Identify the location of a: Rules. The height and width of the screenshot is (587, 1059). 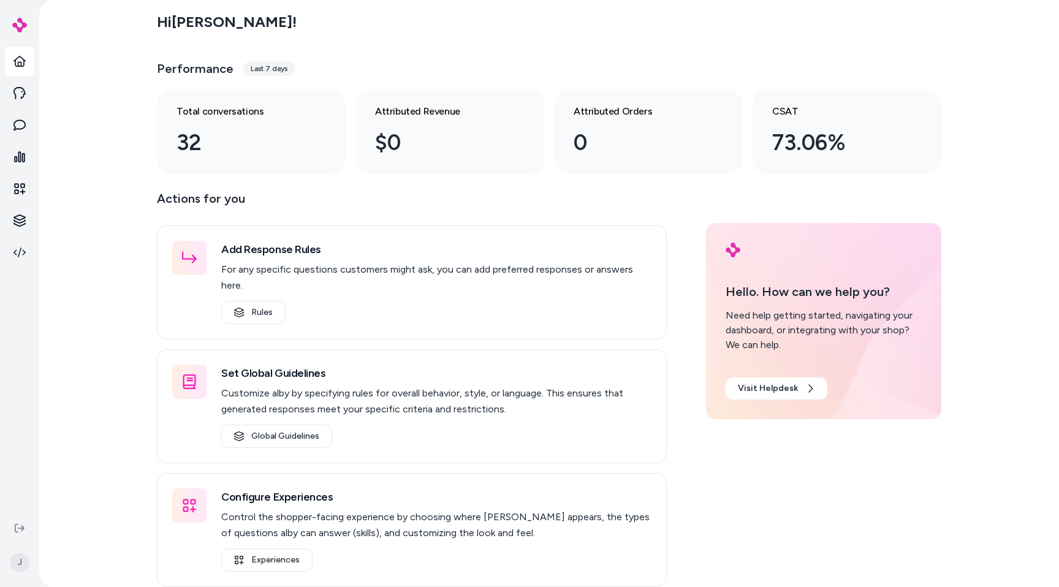
(253, 313).